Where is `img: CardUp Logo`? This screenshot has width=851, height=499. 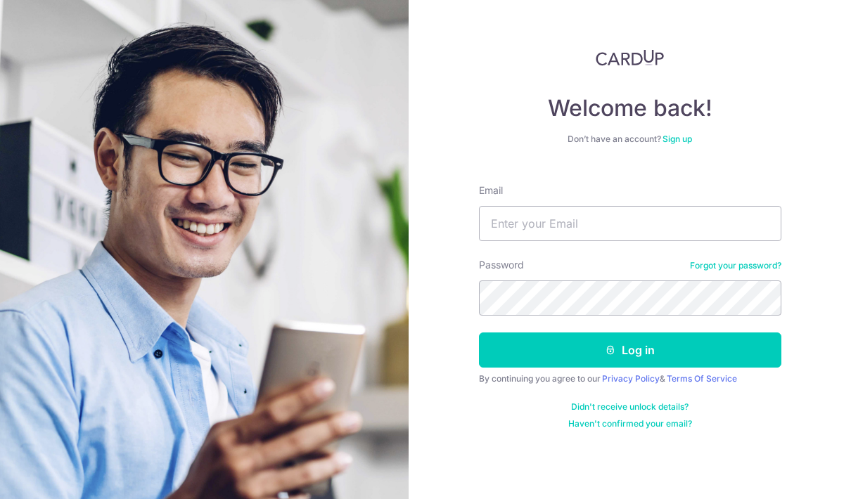 img: CardUp Logo is located at coordinates (630, 58).